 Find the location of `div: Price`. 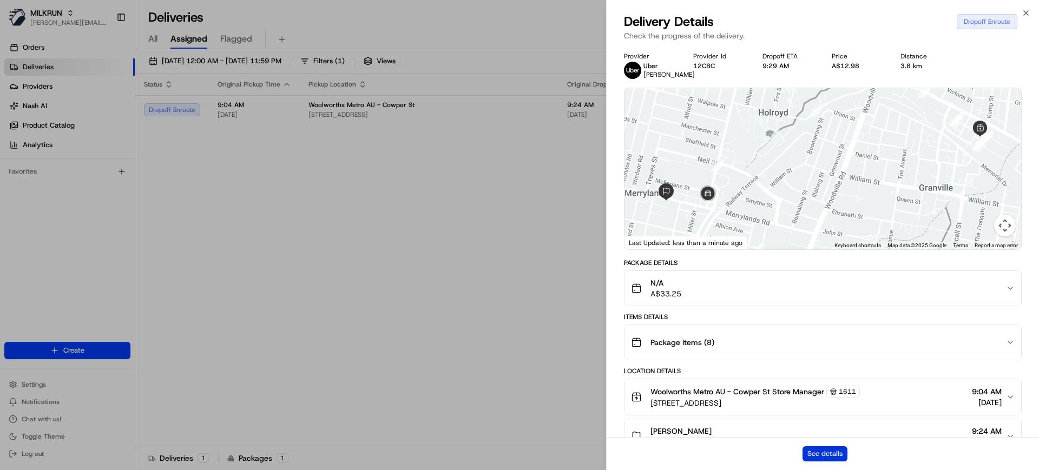

div: Price is located at coordinates (858, 56).